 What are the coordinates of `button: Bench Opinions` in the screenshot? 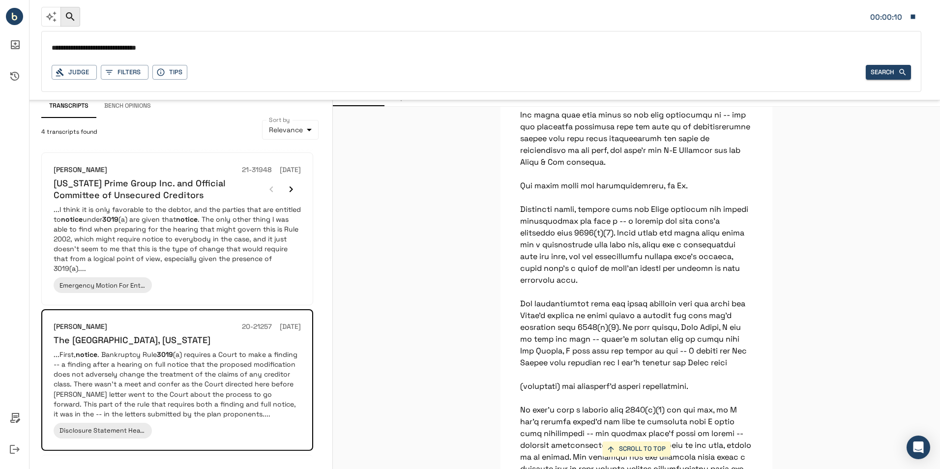 It's located at (127, 106).